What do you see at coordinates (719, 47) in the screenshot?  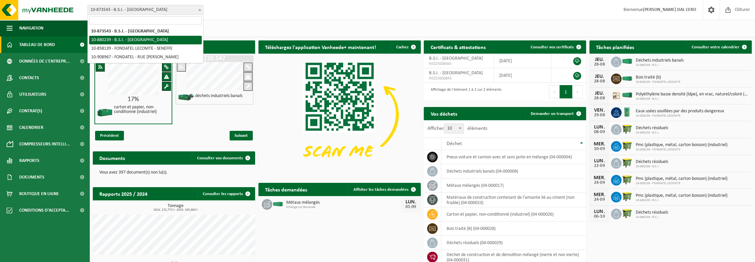 I see `a: Consulter votre calendrier` at bounding box center [719, 47].